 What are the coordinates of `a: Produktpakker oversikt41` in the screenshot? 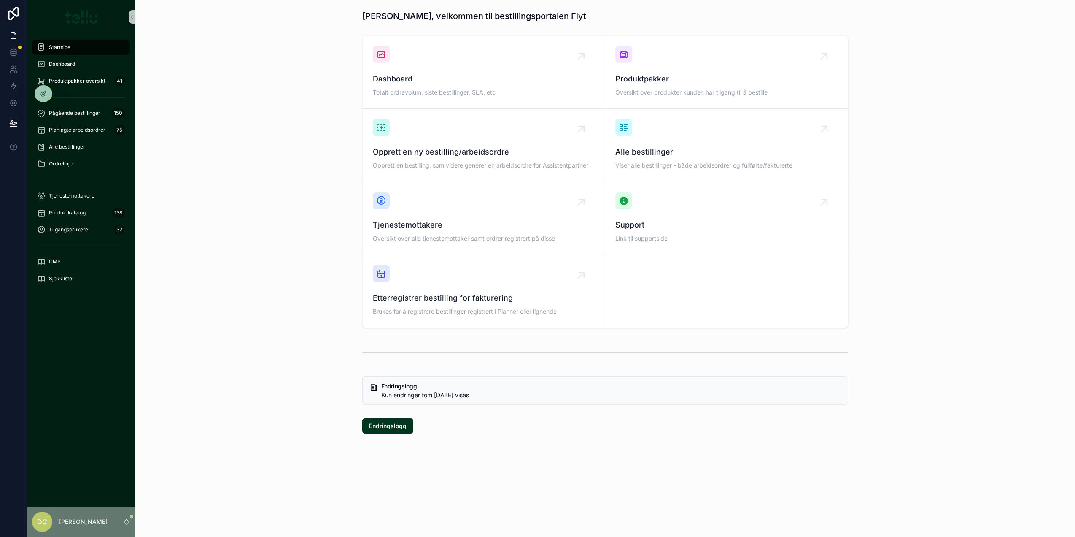 It's located at (81, 81).